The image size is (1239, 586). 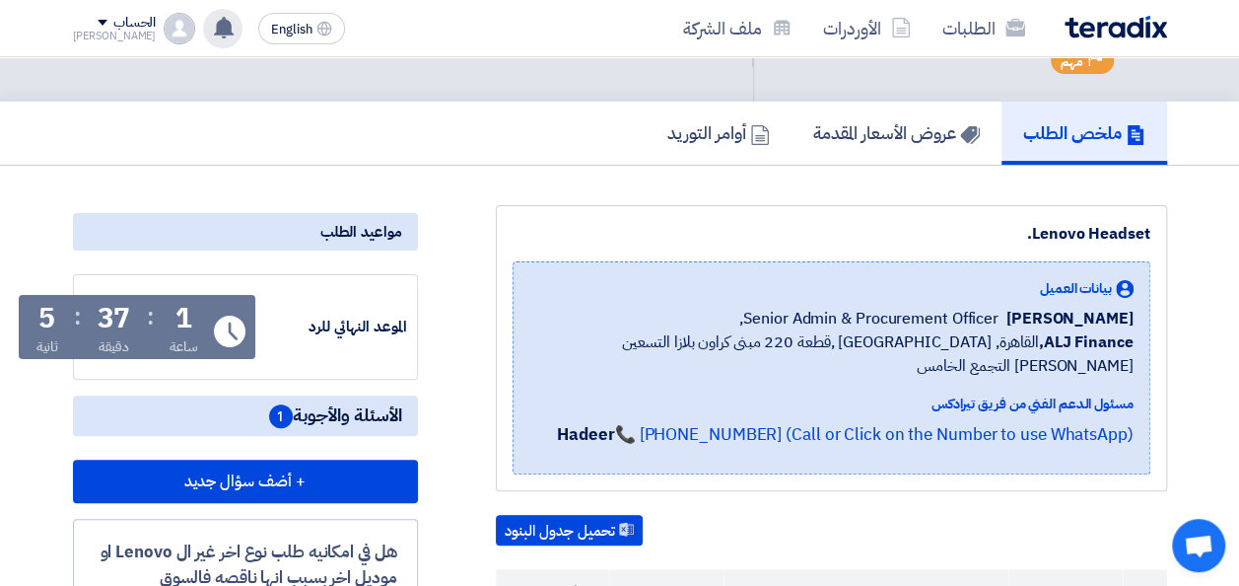 I want to click on div: مسئول الدعم الفني من فريق تيرادكس, so click(x=831, y=403).